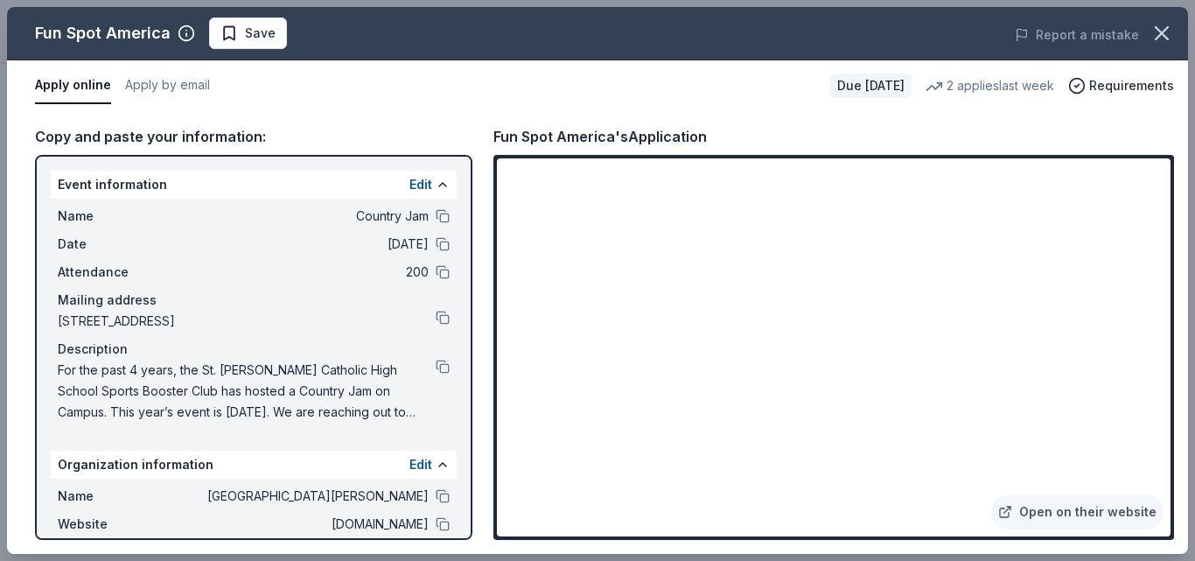 The height and width of the screenshot is (561, 1195). I want to click on span: 200, so click(302, 272).